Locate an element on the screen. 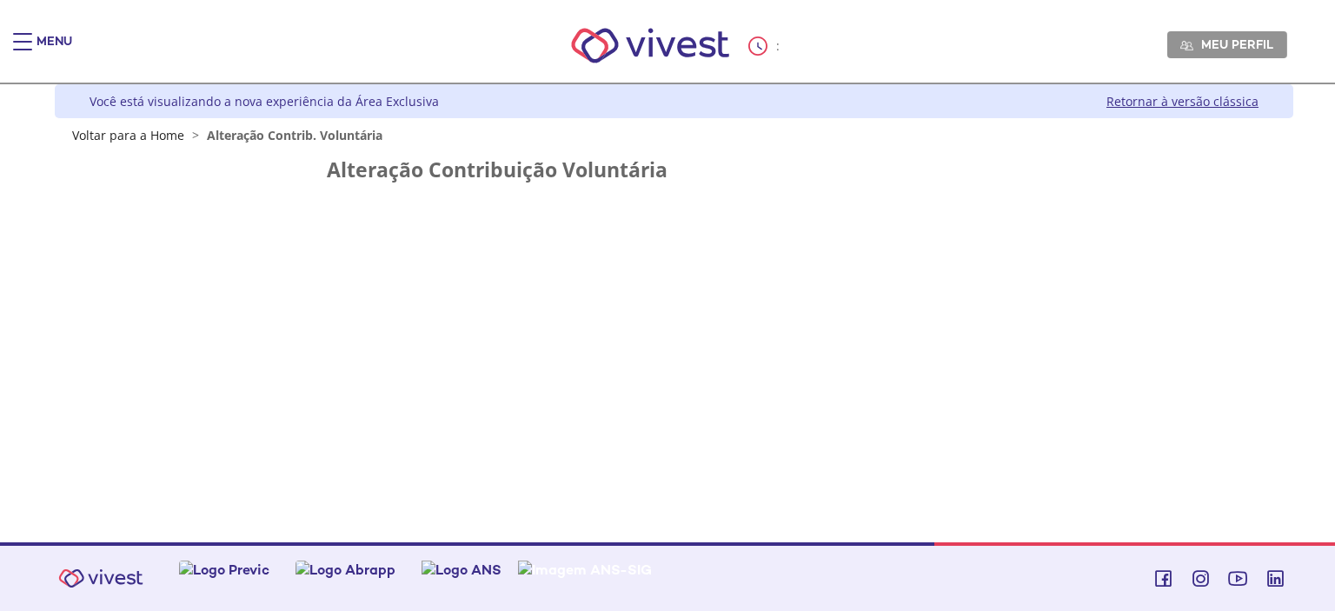  h2: Alteração Contribuição Voluntária is located at coordinates (674, 169).